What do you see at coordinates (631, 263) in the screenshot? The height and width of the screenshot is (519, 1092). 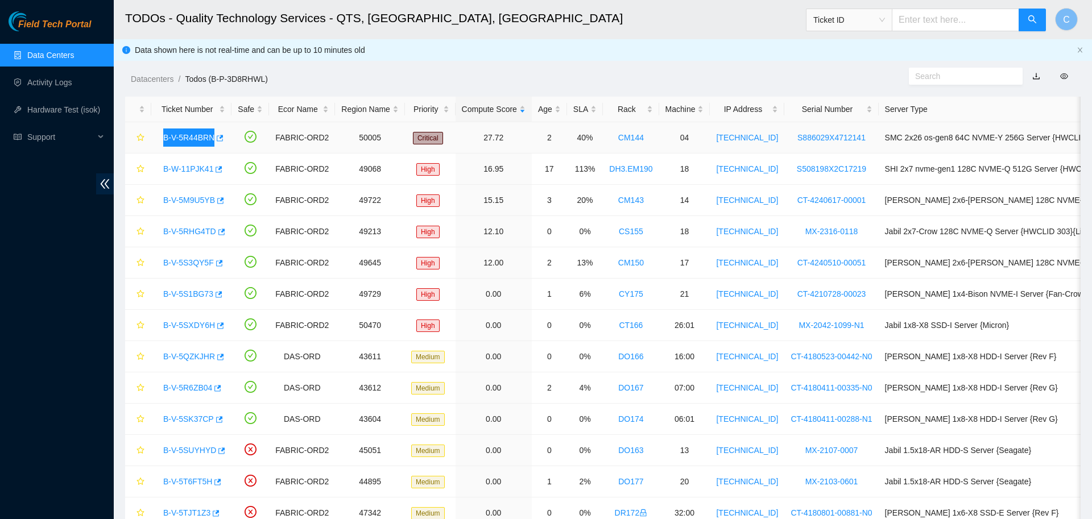 I see `a: CM150` at bounding box center [631, 263].